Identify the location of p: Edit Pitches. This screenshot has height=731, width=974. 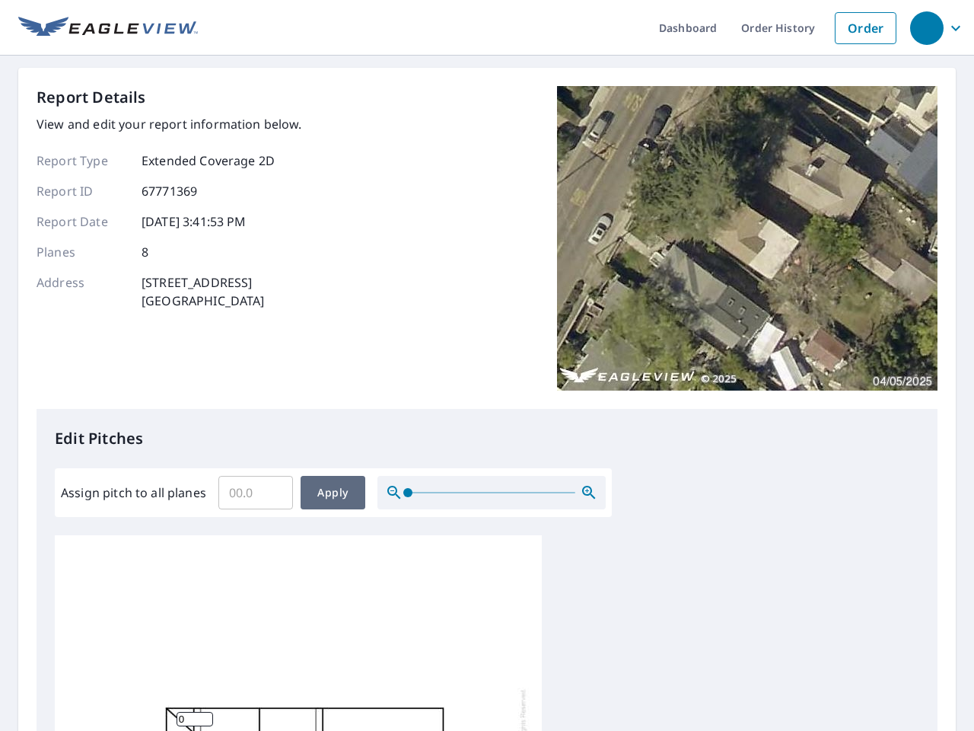
(487, 438).